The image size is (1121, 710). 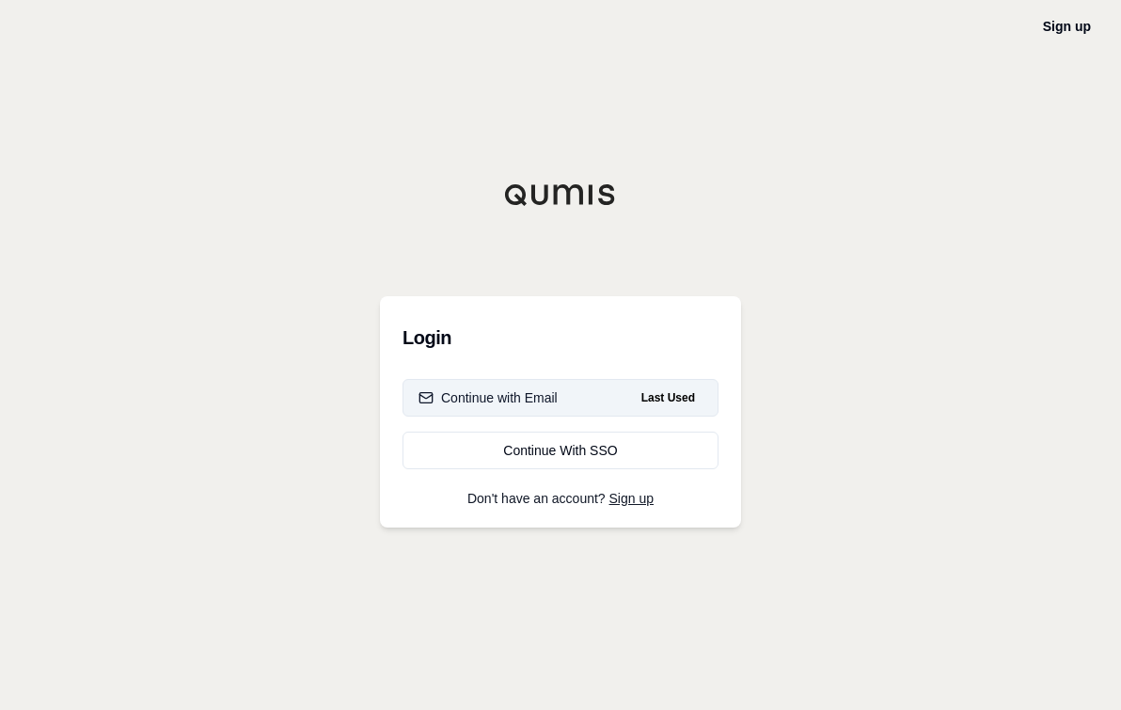 What do you see at coordinates (488, 398) in the screenshot?
I see `div: Continue with Email` at bounding box center [488, 398].